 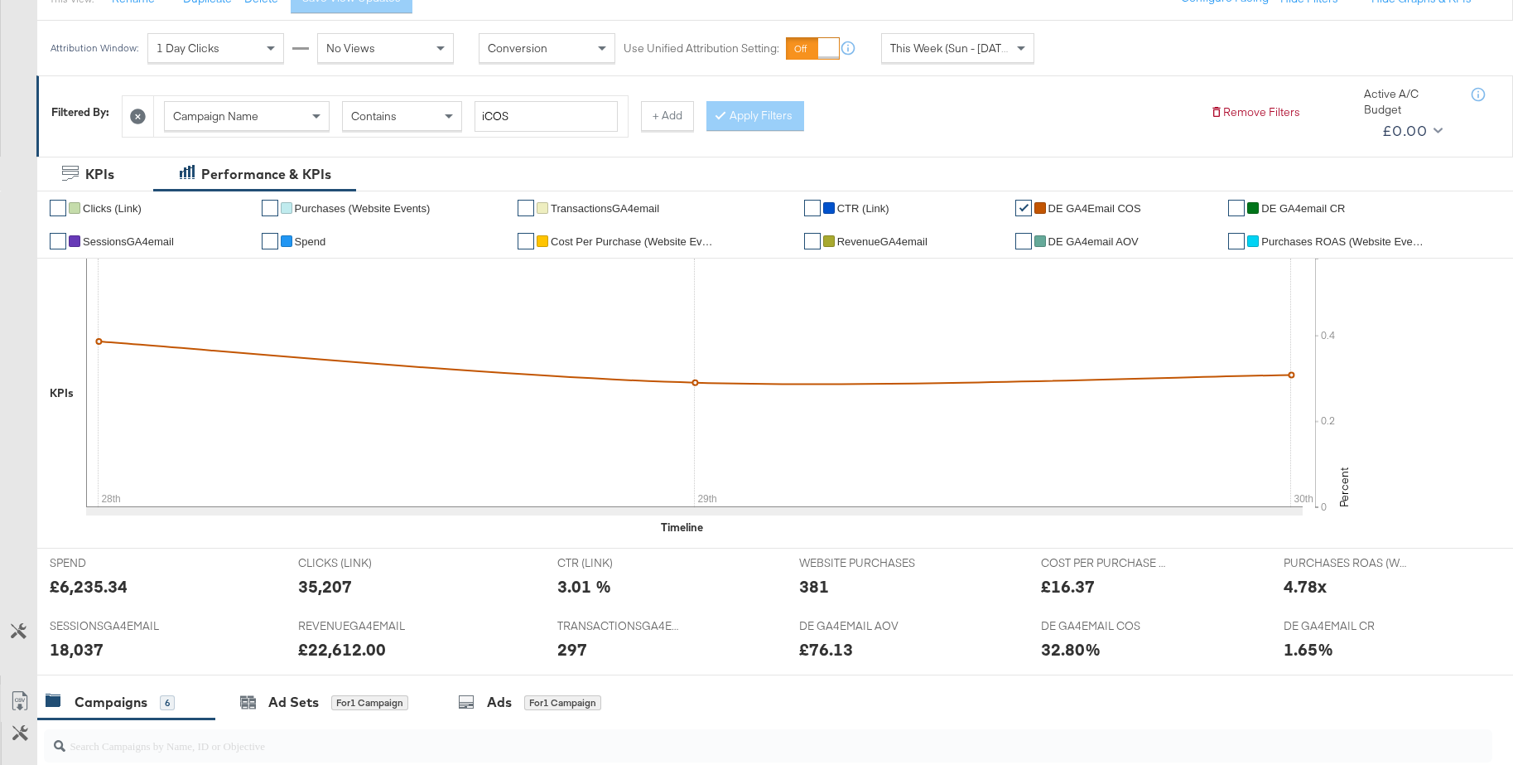 I want to click on div: Ad Sets, so click(x=293, y=702).